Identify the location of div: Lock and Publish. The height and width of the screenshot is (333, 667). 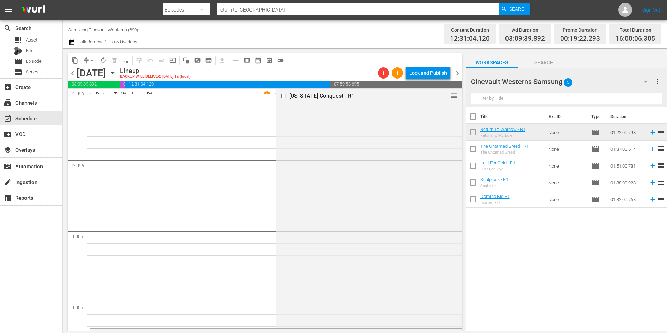
(428, 73).